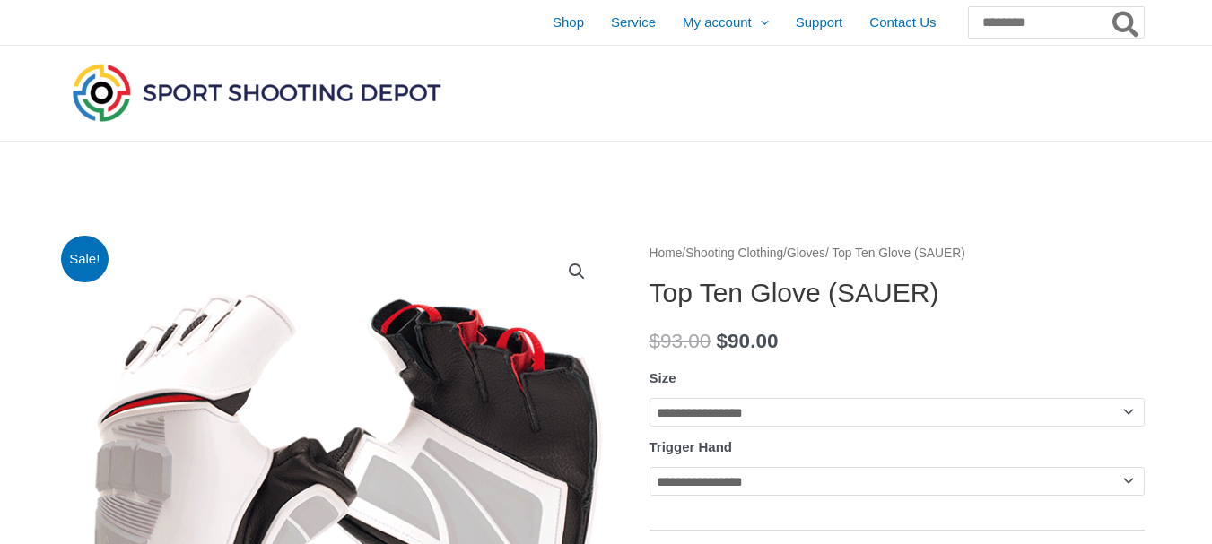 This screenshot has height=544, width=1212. What do you see at coordinates (257, 92) in the screenshot?
I see `img: Sport Shooting Depot` at bounding box center [257, 92].